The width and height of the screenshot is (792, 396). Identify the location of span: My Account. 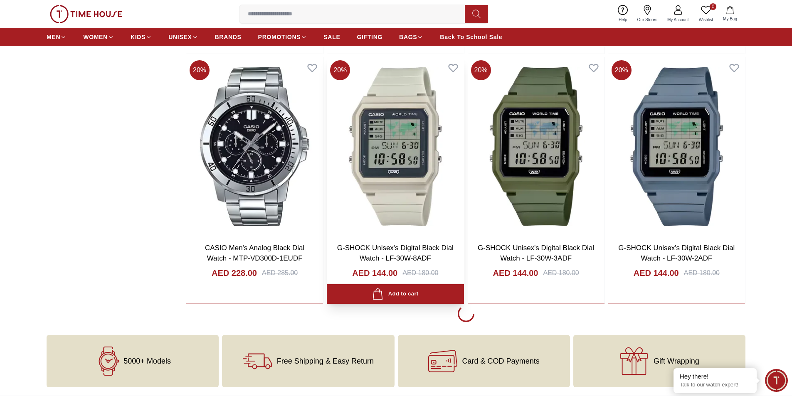
(678, 20).